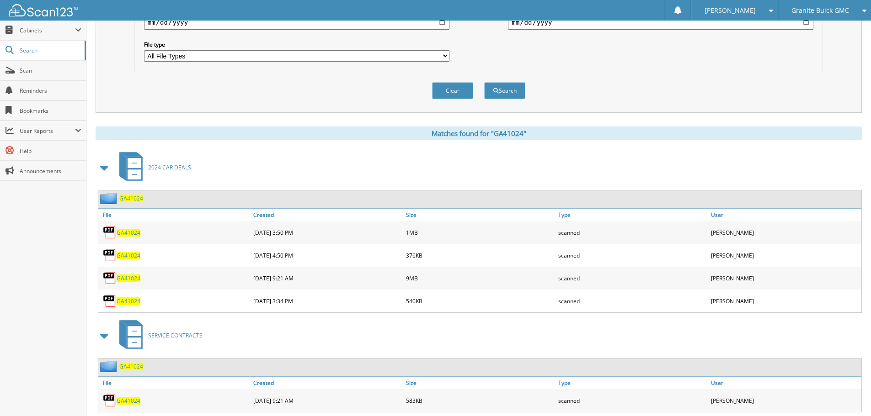 The width and height of the screenshot is (871, 416). Describe the element at coordinates (47, 131) in the screenshot. I see `span: User Reports` at that location.